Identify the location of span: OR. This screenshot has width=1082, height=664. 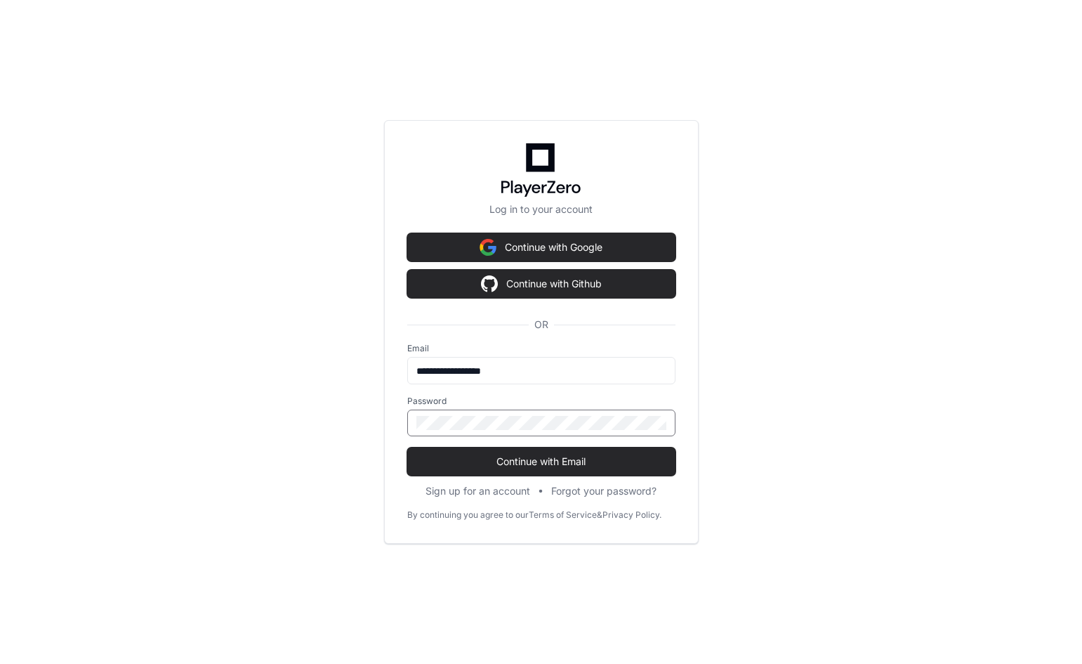
(541, 324).